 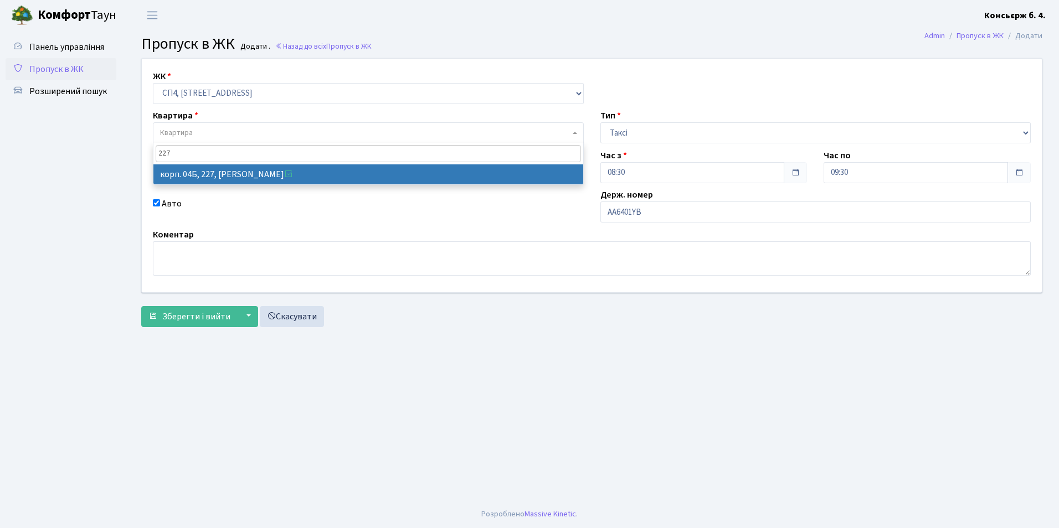 What do you see at coordinates (61, 91) in the screenshot?
I see `a: Розширений пошук` at bounding box center [61, 91].